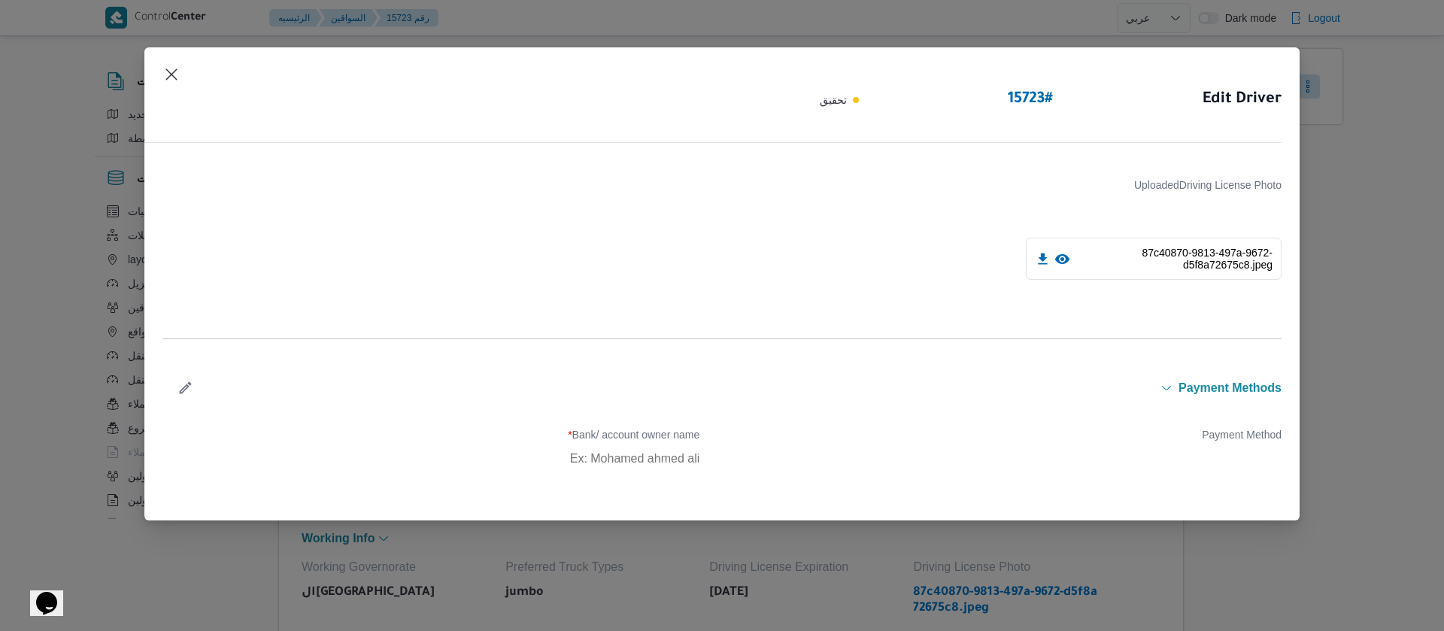 The image size is (1444, 631). Describe the element at coordinates (1154, 259) in the screenshot. I see `div: 87c40870-9813-497a-9672-d5f8a72675c8.jpeg` at that location.